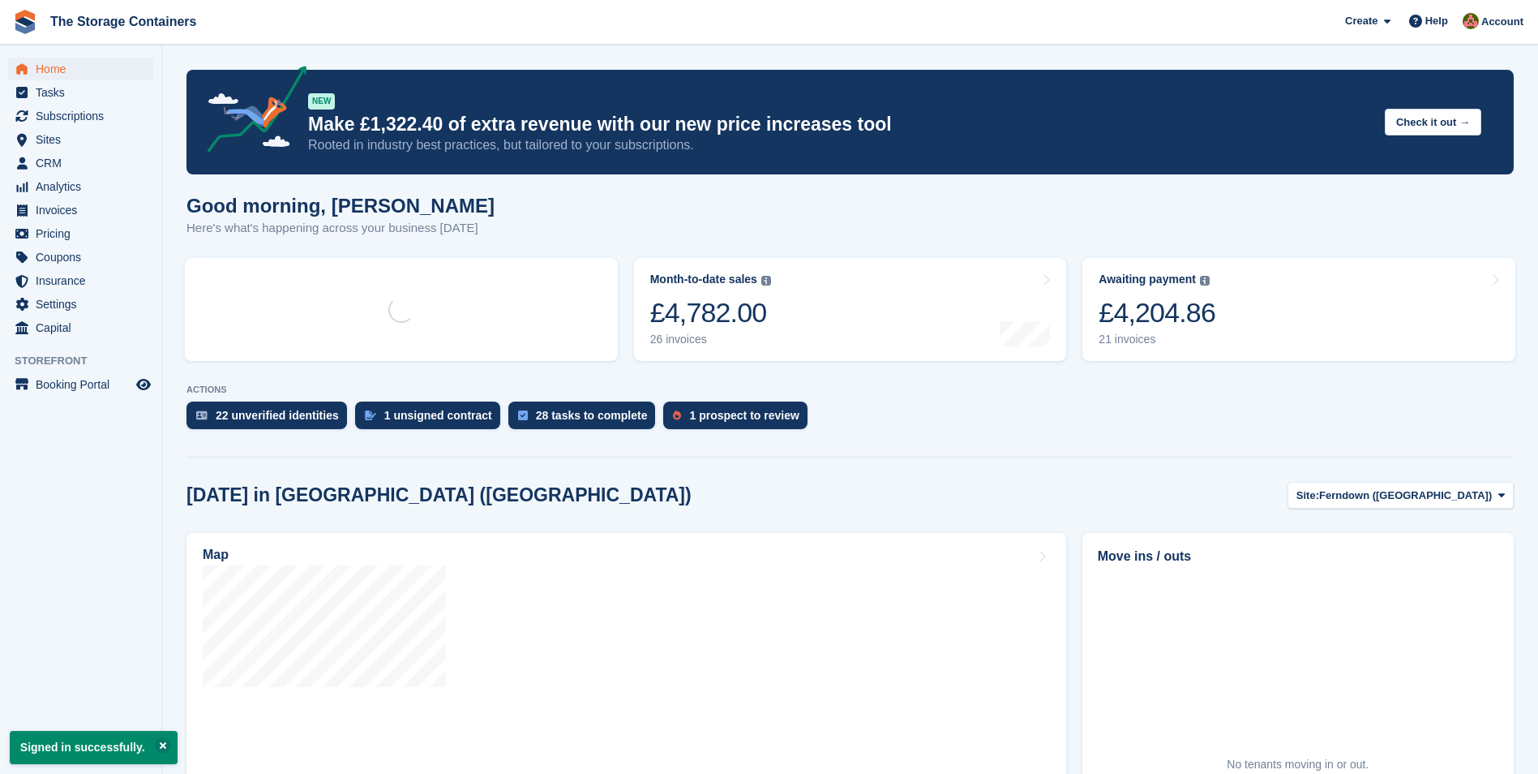  Describe the element at coordinates (271, 419) in the screenshot. I see `a: 22 unverified identities` at that location.